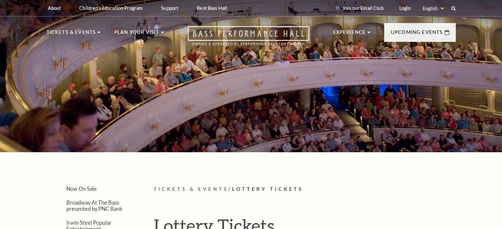 This screenshot has height=229, width=502. I want to click on select: Select:, so click(433, 8).